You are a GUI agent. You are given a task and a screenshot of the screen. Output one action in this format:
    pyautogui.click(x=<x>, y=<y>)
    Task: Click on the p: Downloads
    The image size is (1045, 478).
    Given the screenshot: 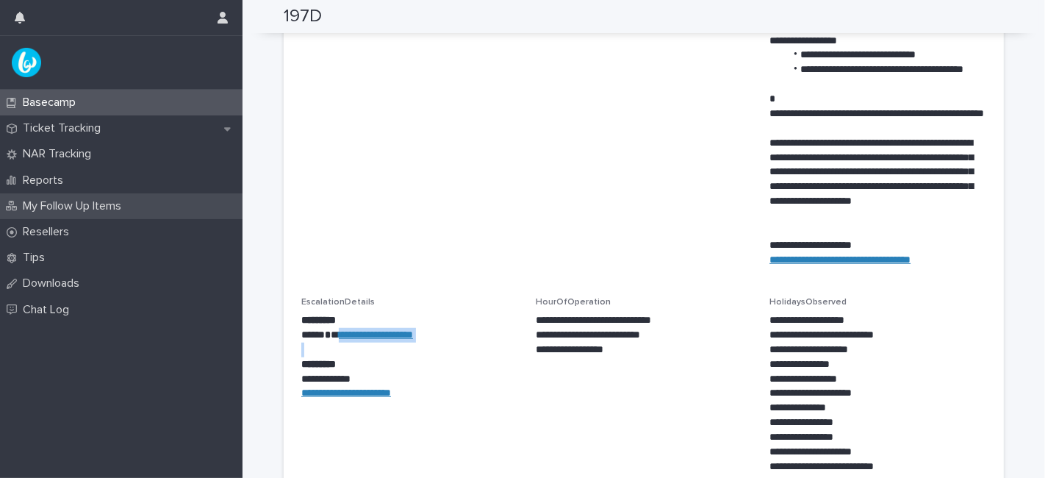 What is the action you would take?
    pyautogui.click(x=54, y=283)
    